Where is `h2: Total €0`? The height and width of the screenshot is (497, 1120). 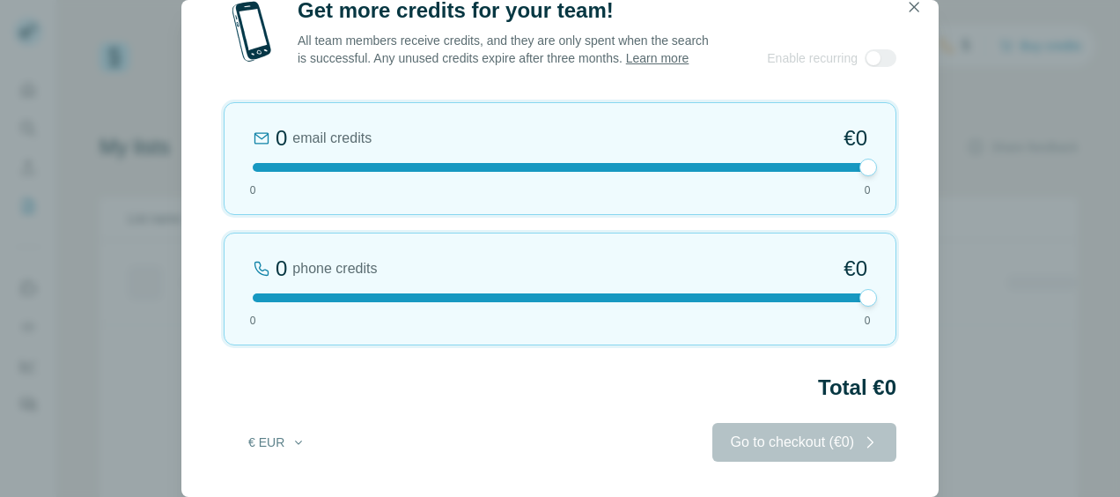
h2: Total €0 is located at coordinates (560, 387).